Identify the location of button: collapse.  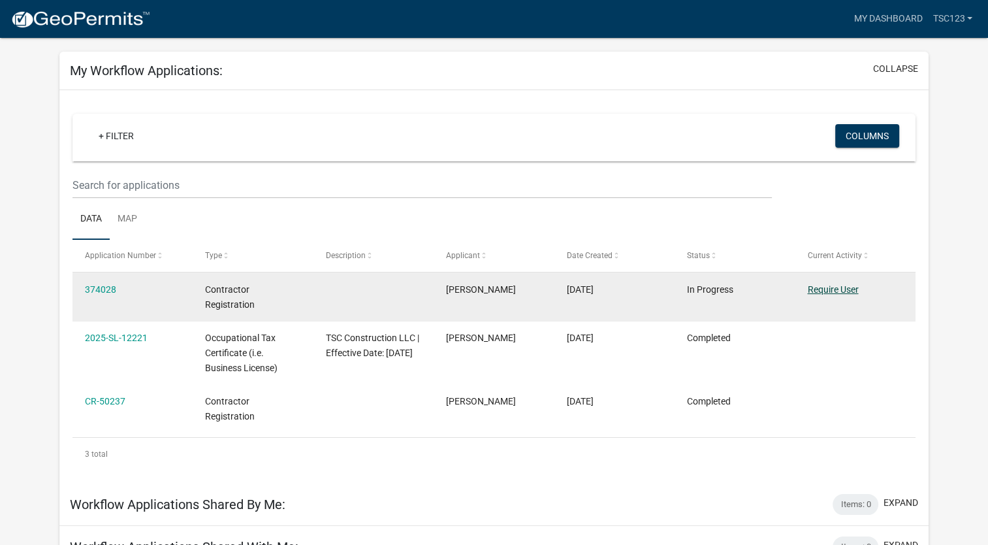
(895, 69).